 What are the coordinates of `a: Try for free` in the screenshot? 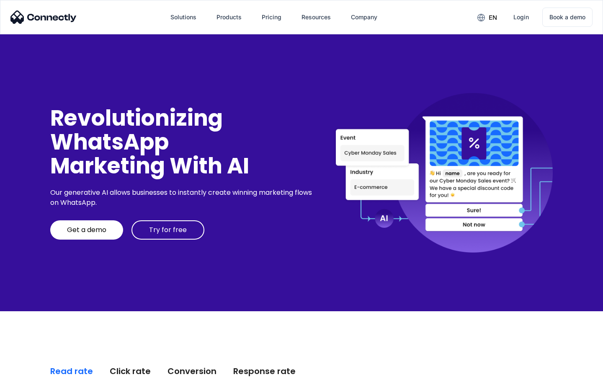 It's located at (168, 230).